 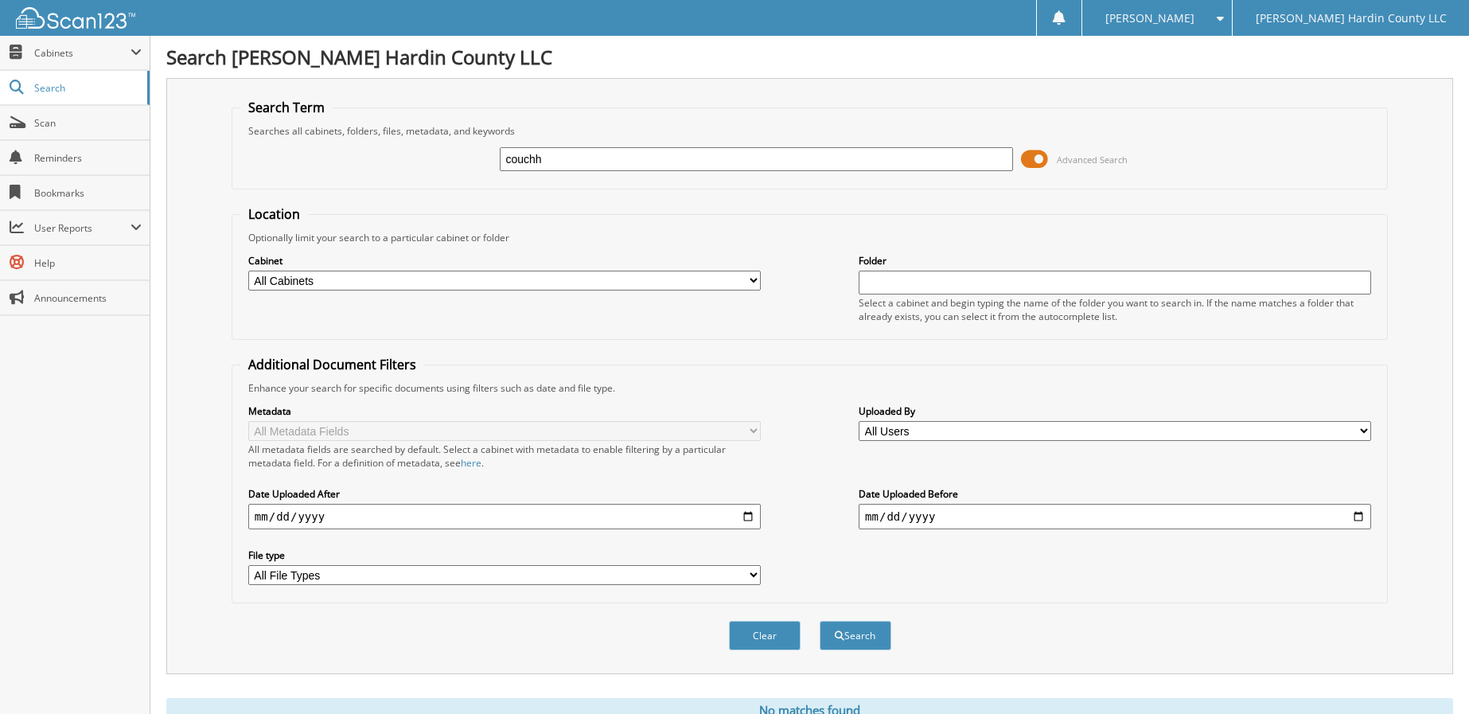 I want to click on legend: Additional Document Filters, so click(x=332, y=364).